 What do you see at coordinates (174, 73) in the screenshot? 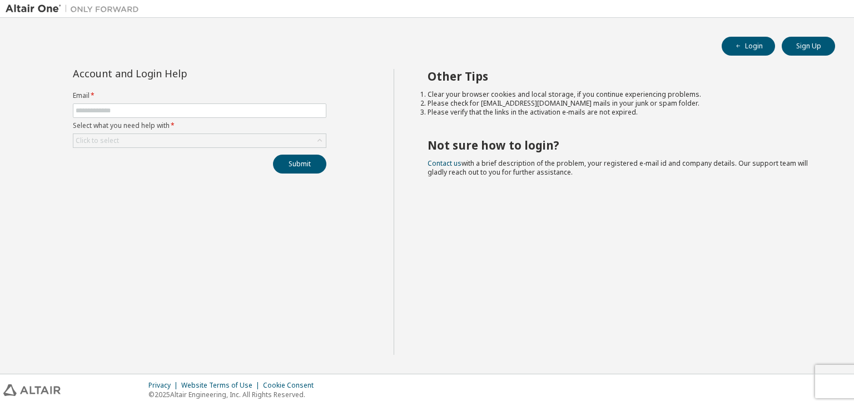
I see `div: Account and Login Help` at bounding box center [174, 73].